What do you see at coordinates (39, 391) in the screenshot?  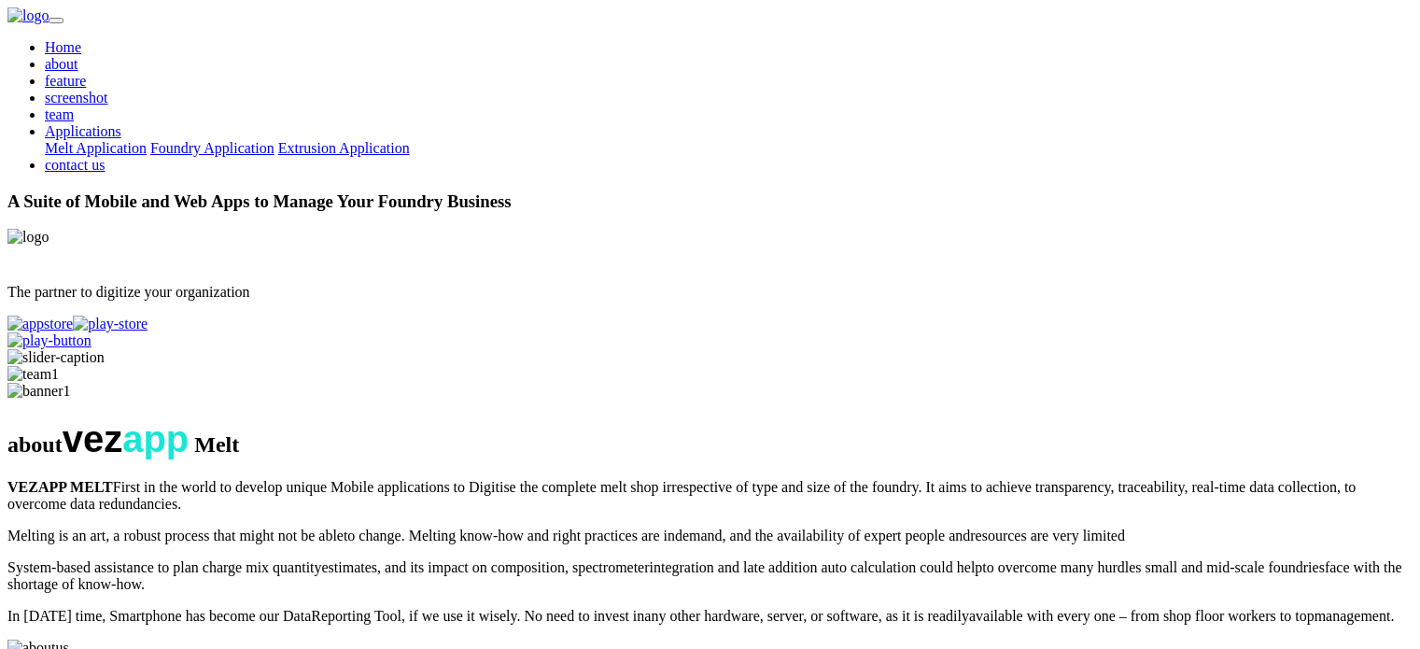 I see `img: banner1` at bounding box center [39, 391].